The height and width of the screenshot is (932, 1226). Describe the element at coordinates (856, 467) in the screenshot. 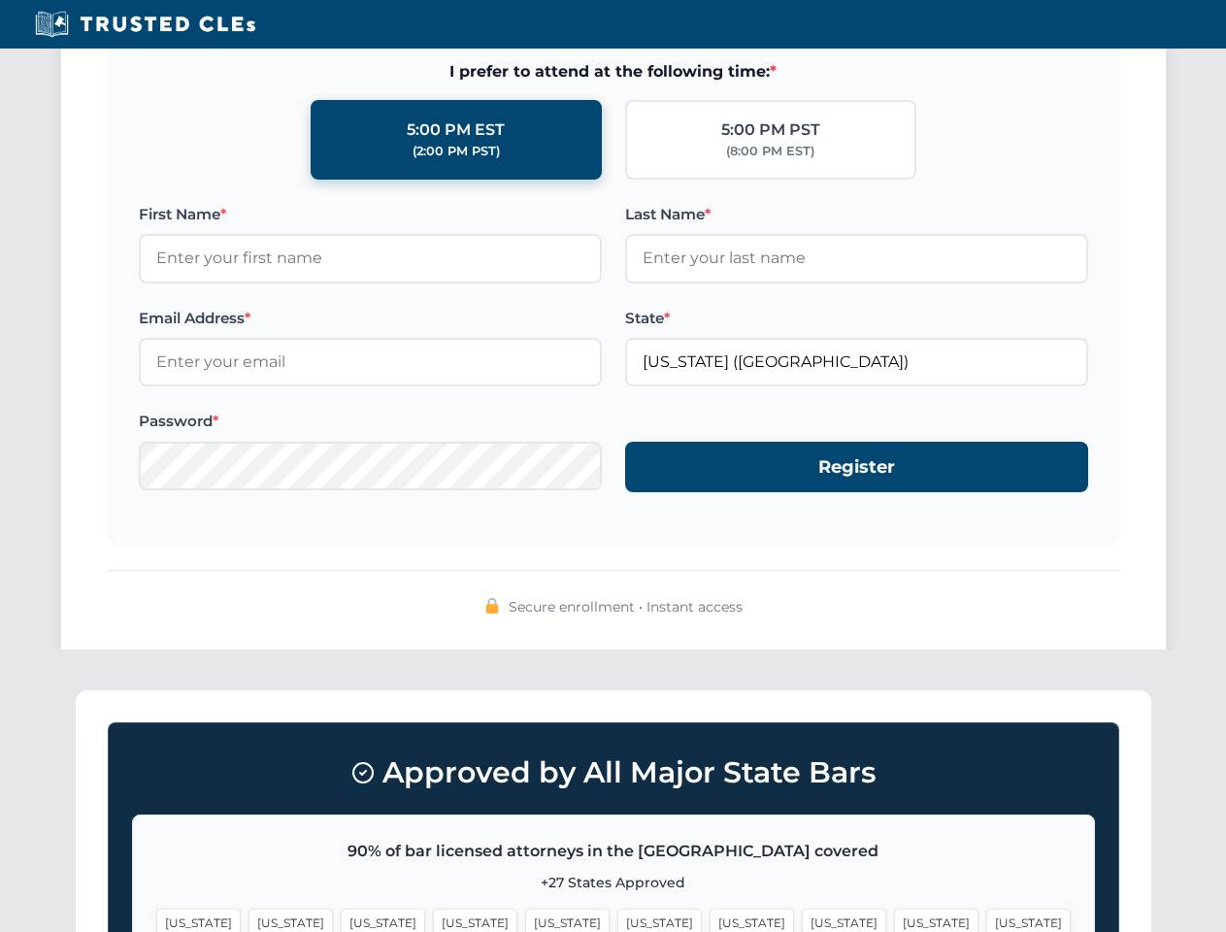

I see `button: Register` at that location.